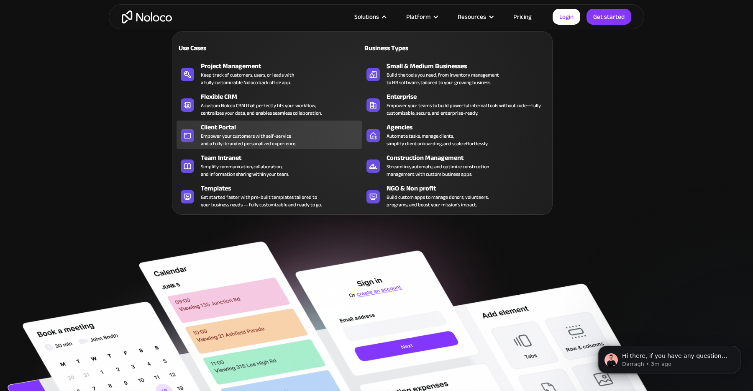 The image size is (753, 391). I want to click on a: Project ManagementKeep track of customers, users, or leads witha fully customizable Noloco back o..., so click(269, 74).